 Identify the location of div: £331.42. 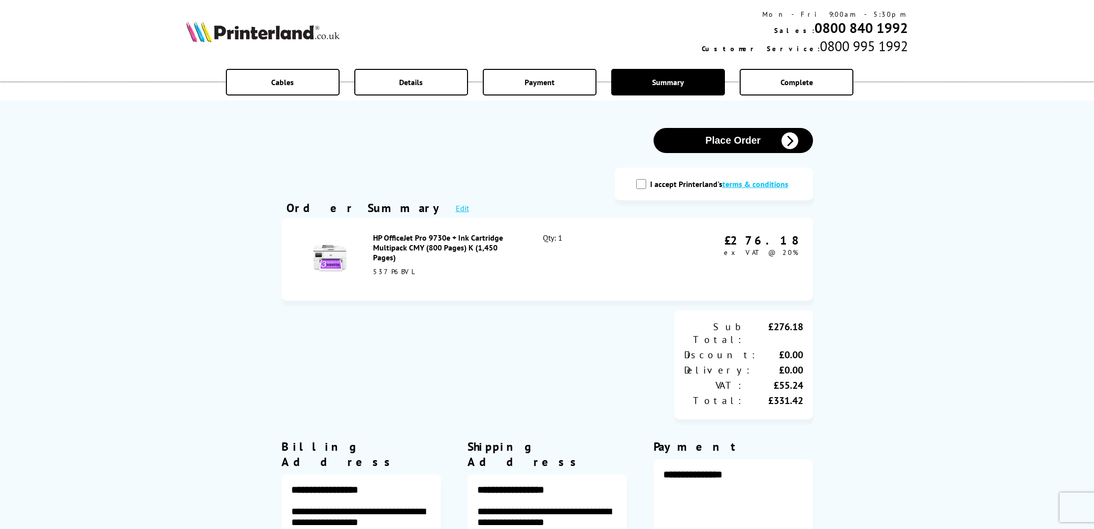
(773, 401).